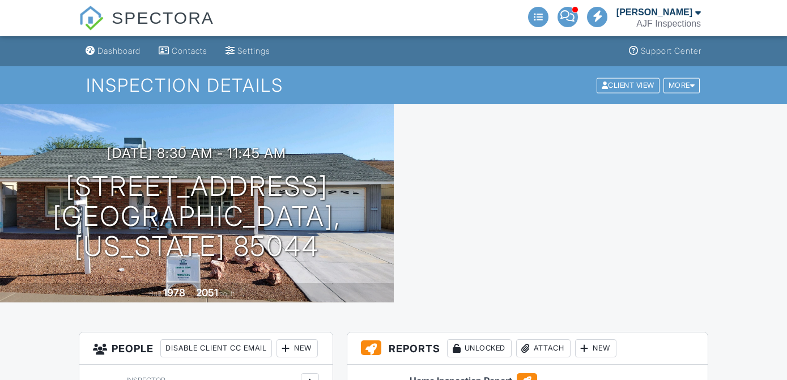 The width and height of the screenshot is (787, 380). I want to click on h3: People, so click(206, 349).